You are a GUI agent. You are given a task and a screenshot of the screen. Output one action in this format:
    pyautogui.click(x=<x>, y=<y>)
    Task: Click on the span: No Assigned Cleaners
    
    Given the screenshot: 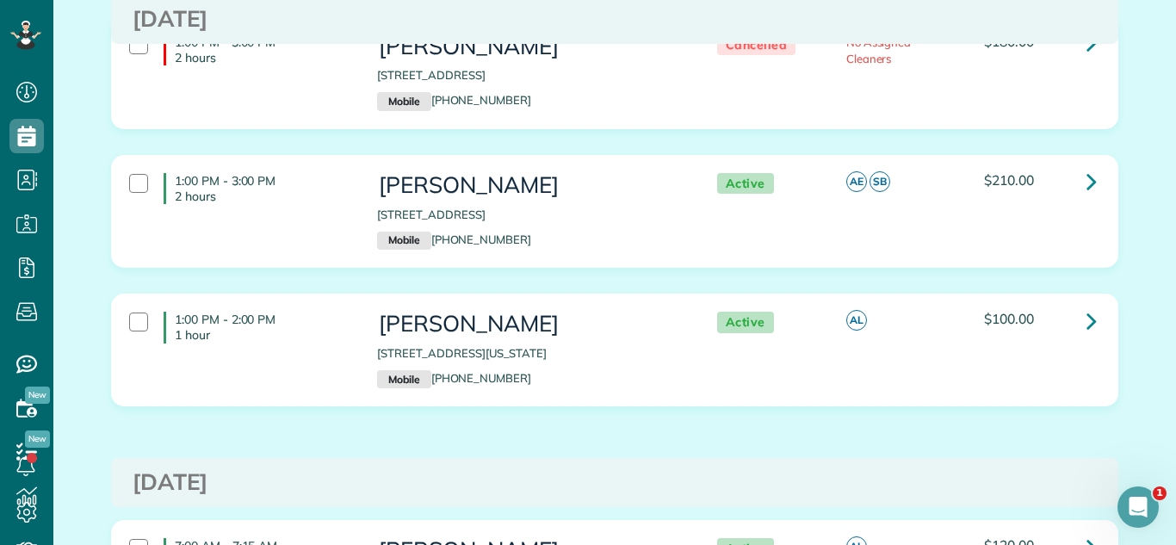 What is the action you would take?
    pyautogui.click(x=879, y=50)
    